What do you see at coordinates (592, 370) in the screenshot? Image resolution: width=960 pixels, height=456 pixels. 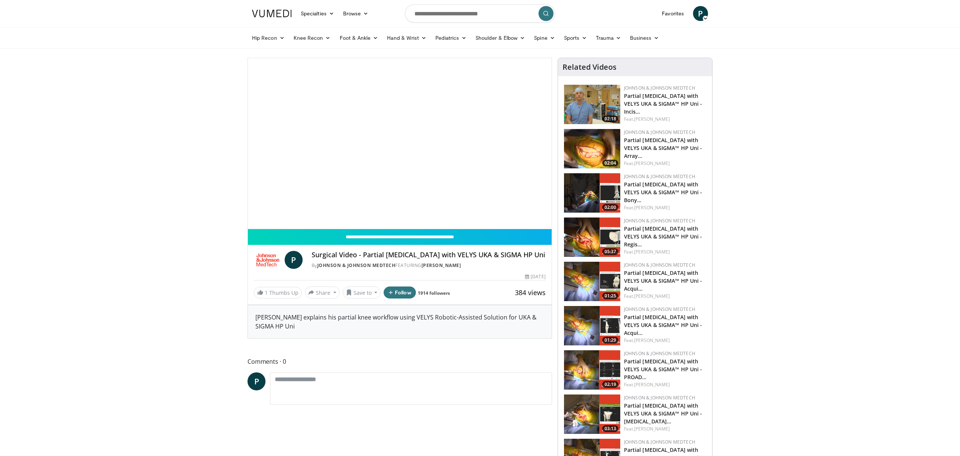 I see `img: 24f85217-e9a2-4ad7-b6cc-807e6ea433f3.png.150x105_q85_crop-smart_upscale.png` at bounding box center [592, 370].